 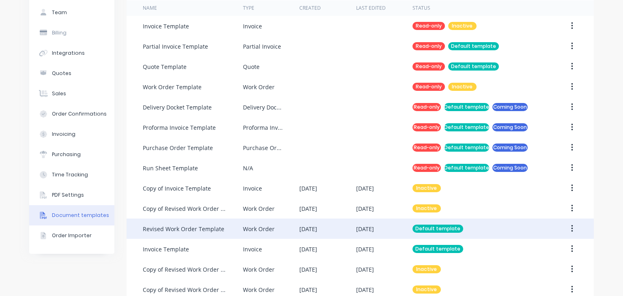 I want to click on div: Partial Invoice, so click(x=262, y=46).